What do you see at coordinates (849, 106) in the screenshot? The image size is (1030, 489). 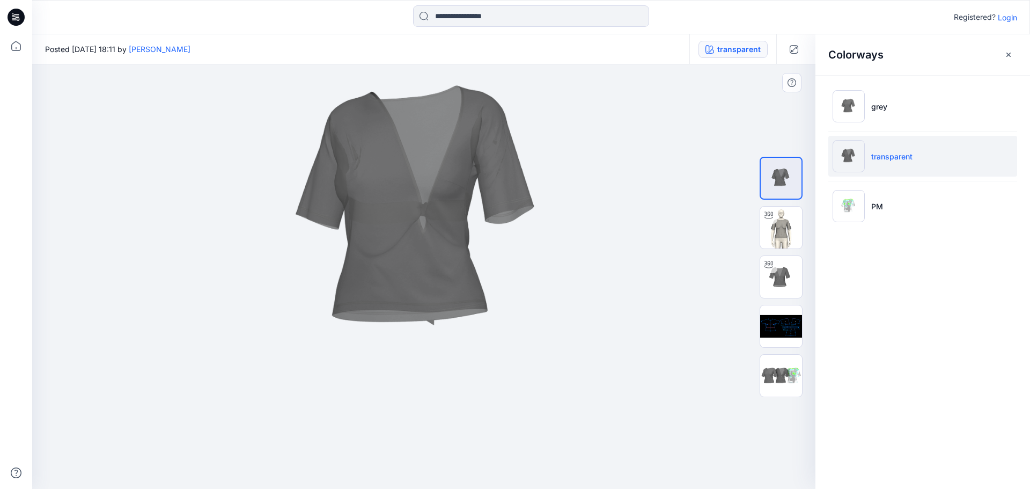 I see `img: grey` at bounding box center [849, 106].